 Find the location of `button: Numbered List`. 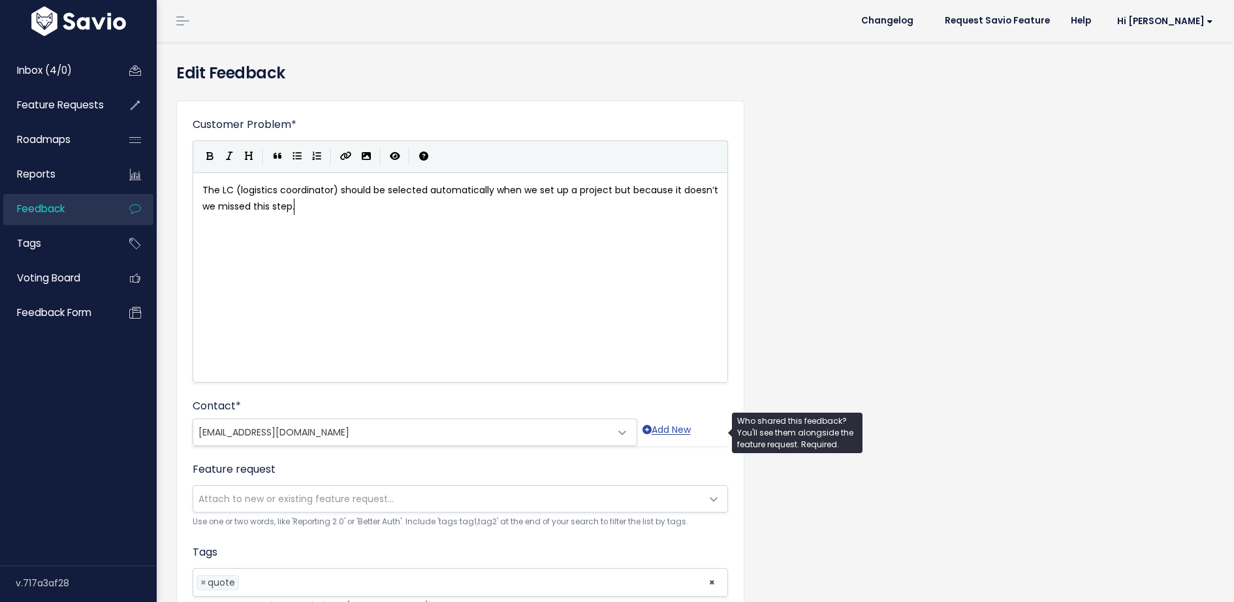

button: Numbered List is located at coordinates (317, 157).